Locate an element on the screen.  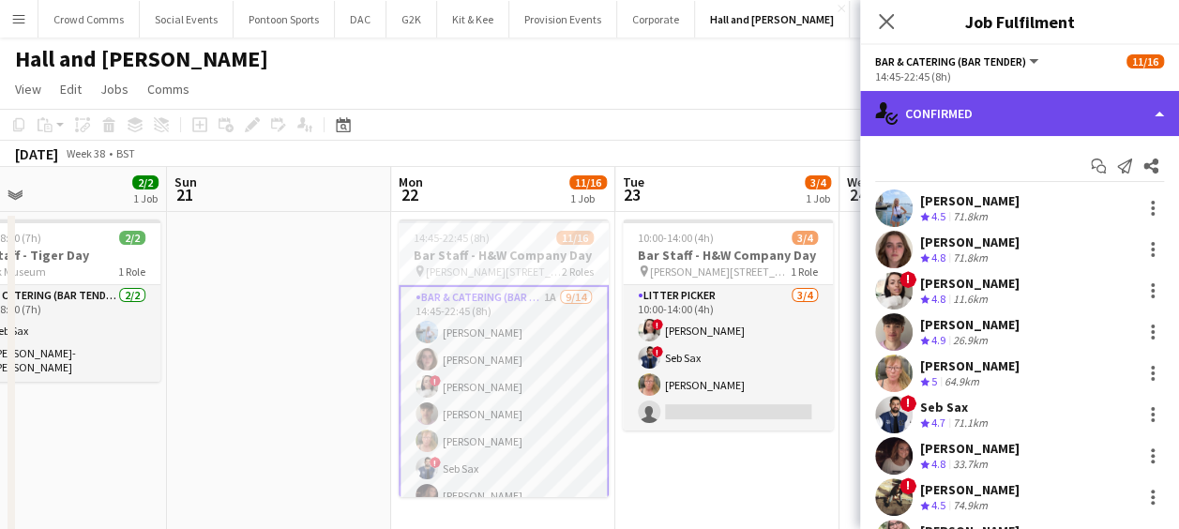
div: Seb Sax is located at coordinates (956, 407).